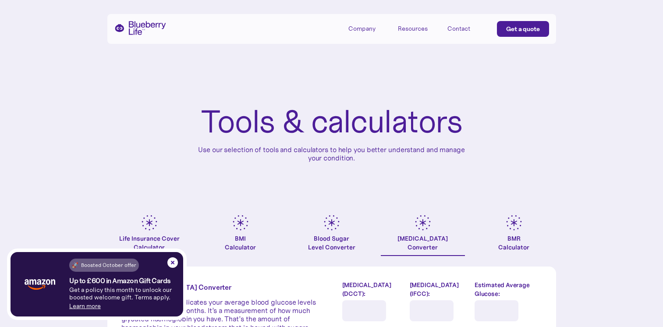 Image resolution: width=663 pixels, height=327 pixels. I want to click on label: Estimated Average Glucose:, so click(508, 289).